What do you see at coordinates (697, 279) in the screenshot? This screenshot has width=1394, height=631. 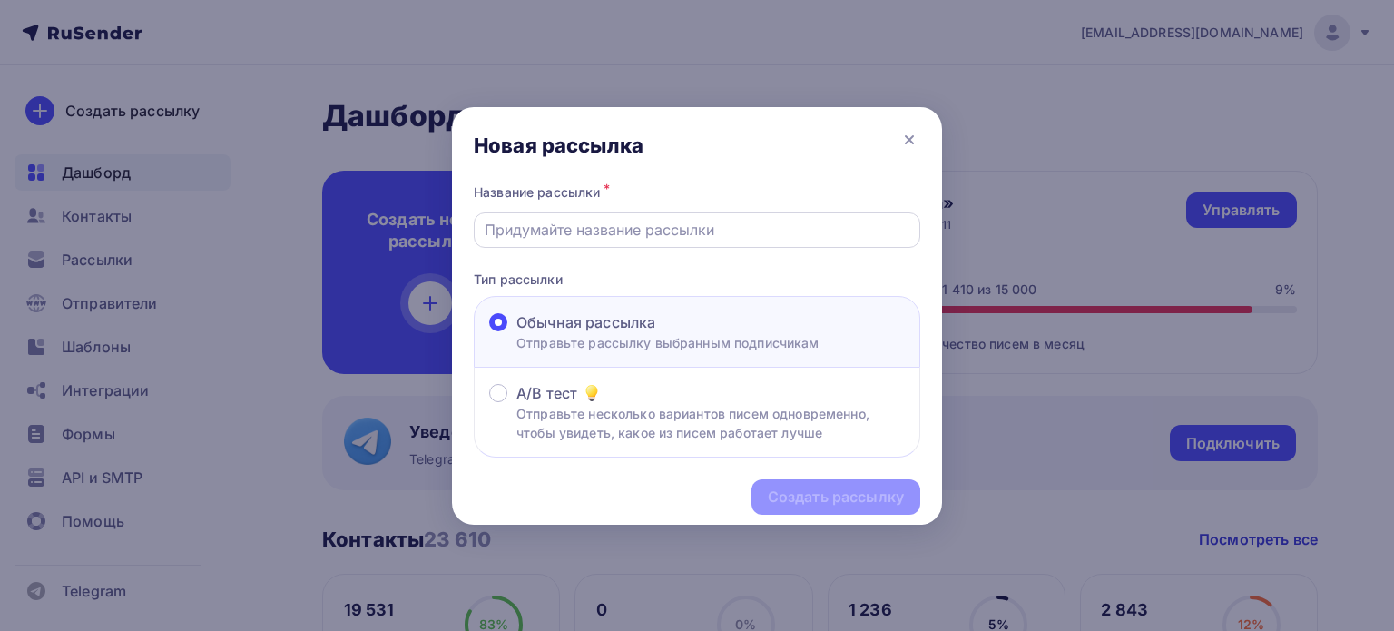 I see `p: Тип рассылки` at bounding box center [697, 279].